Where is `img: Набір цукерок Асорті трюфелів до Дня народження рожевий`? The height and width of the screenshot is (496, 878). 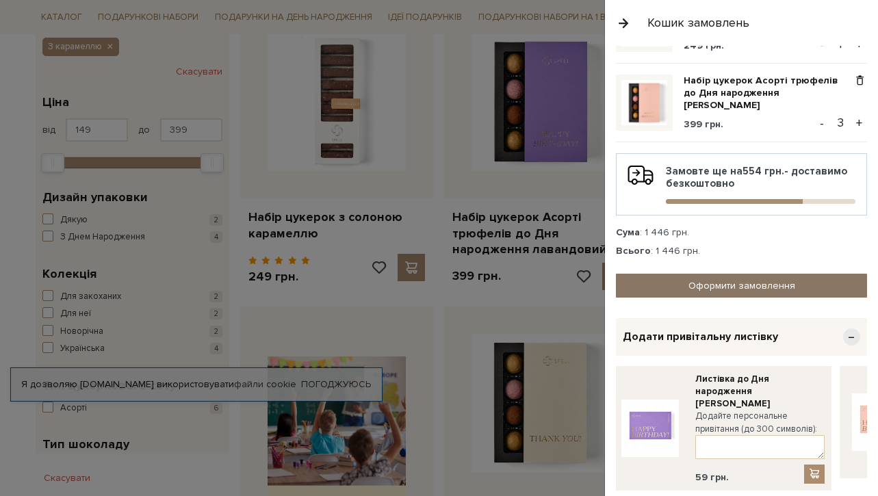 img: Набір цукерок Асорті трюфелів до Дня народження рожевий is located at coordinates (644, 103).